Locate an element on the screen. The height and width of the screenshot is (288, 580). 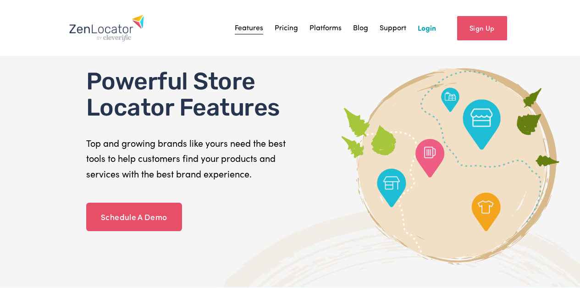
a: Platforms is located at coordinates (325, 28).